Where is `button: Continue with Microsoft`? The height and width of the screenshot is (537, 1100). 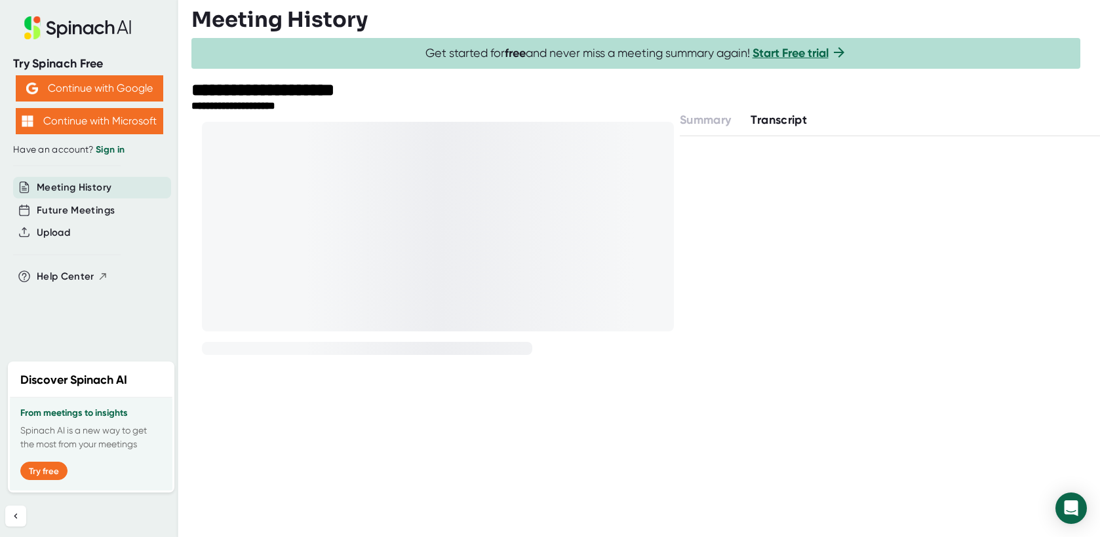 button: Continue with Microsoft is located at coordinates (89, 121).